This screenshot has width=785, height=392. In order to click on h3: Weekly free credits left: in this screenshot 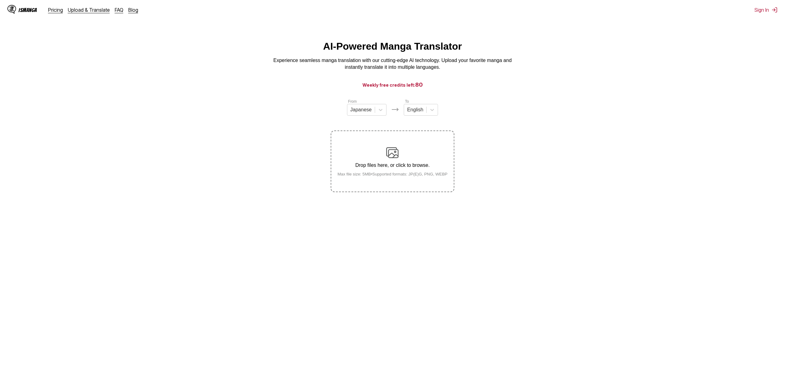, I will do `click(393, 85)`.